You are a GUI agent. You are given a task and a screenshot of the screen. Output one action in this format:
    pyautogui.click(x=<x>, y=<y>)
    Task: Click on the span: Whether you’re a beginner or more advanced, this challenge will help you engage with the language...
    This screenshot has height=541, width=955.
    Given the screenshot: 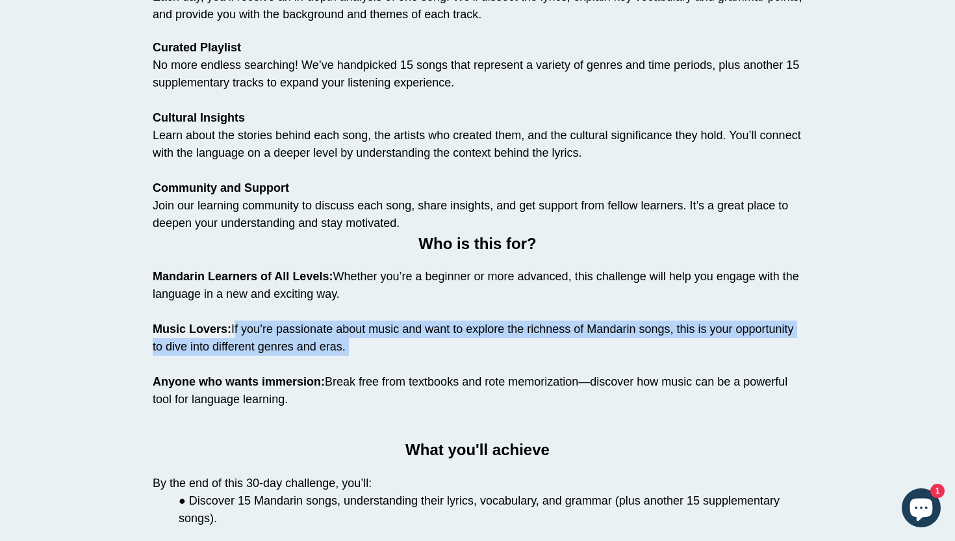 What is the action you would take?
    pyautogui.click(x=476, y=285)
    